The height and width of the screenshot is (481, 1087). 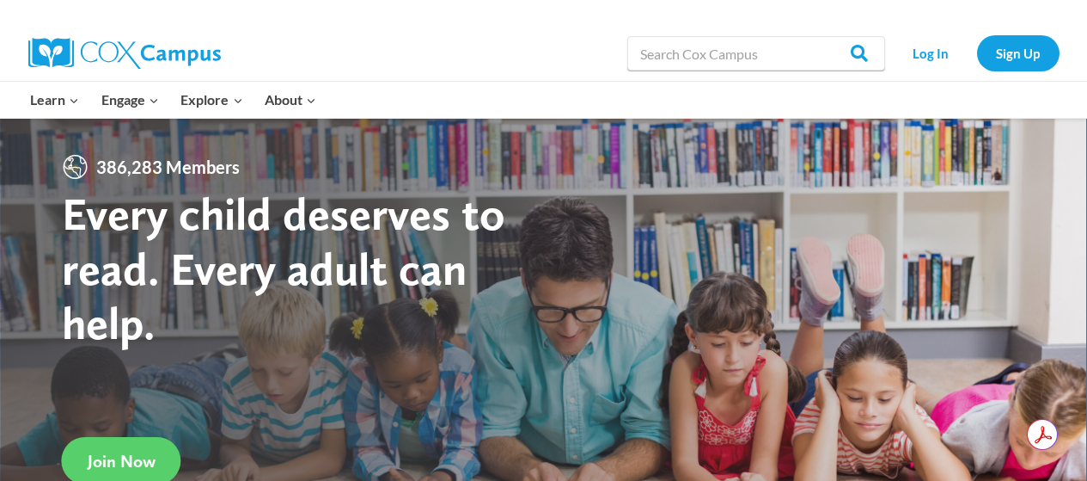 What do you see at coordinates (125, 53) in the screenshot?
I see `img: Cox Campus` at bounding box center [125, 53].